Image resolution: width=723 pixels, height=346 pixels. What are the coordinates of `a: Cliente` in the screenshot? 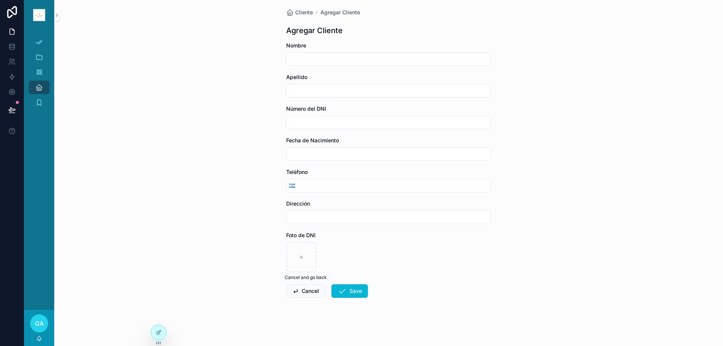 It's located at (299, 12).